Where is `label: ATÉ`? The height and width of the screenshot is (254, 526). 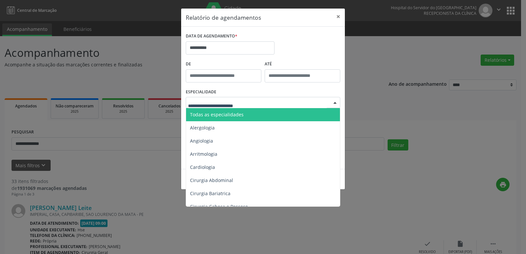
label: ATÉ is located at coordinates (302, 64).